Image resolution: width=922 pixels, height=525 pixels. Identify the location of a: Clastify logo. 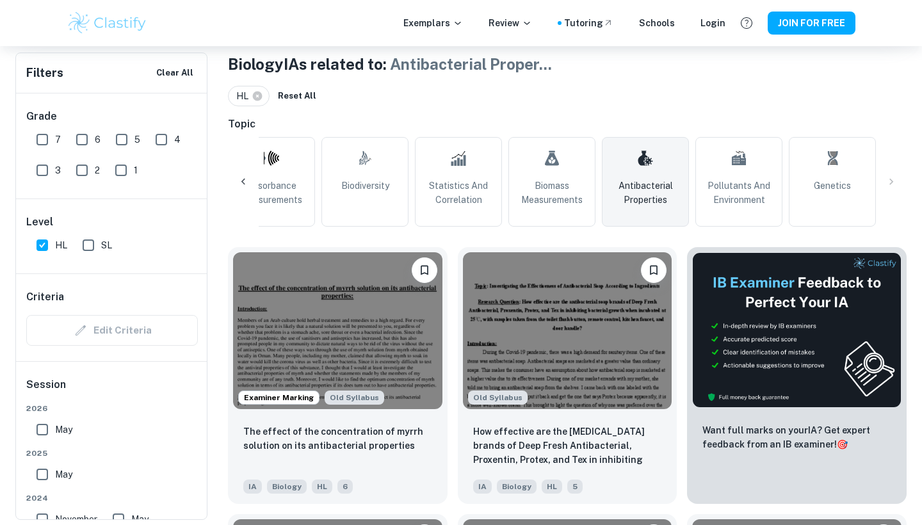
(107, 23).